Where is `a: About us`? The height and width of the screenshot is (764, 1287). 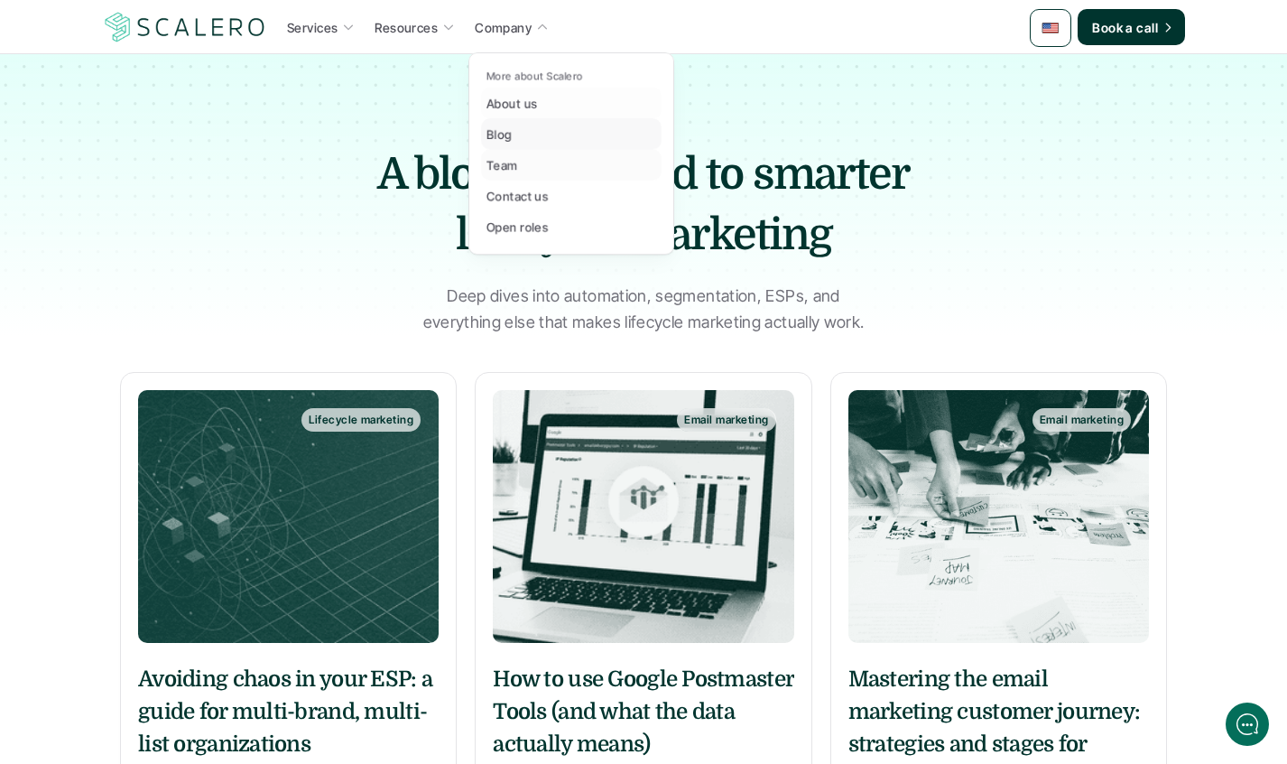
a: About us is located at coordinates (571, 103).